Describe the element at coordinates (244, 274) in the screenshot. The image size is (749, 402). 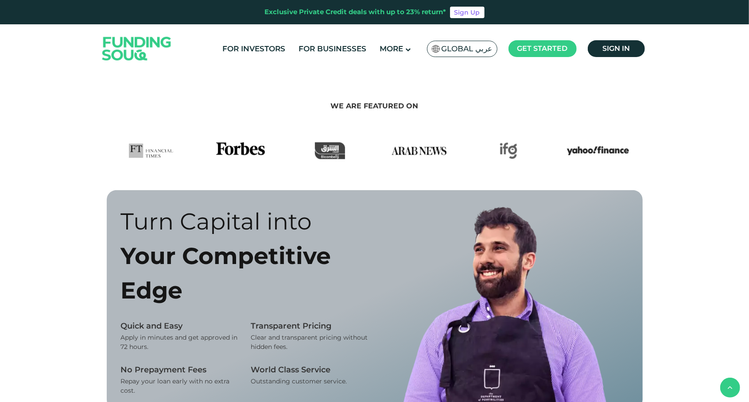
I see `div: Your Competitive Edge` at that location.